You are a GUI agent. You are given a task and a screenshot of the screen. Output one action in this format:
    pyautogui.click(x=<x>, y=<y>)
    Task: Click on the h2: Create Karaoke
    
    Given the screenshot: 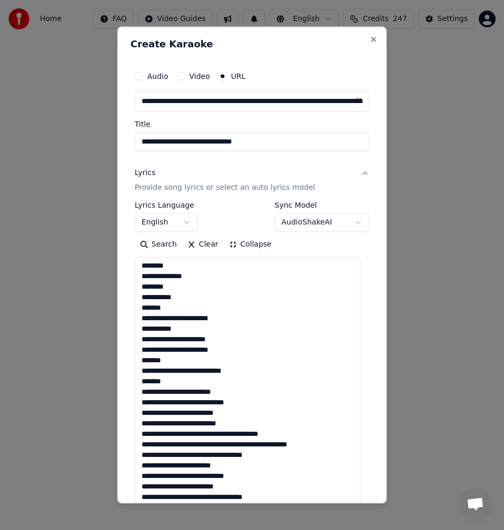 What is the action you would take?
    pyautogui.click(x=252, y=44)
    